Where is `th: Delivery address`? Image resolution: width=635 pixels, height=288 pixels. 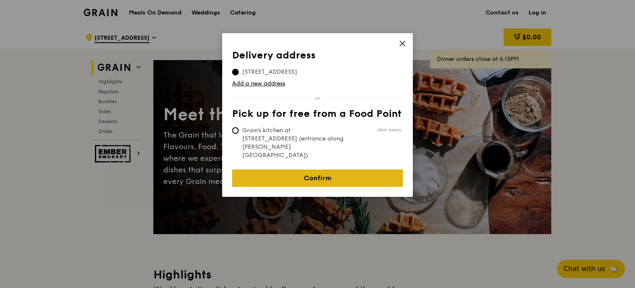
th: Delivery address is located at coordinates (318, 57).